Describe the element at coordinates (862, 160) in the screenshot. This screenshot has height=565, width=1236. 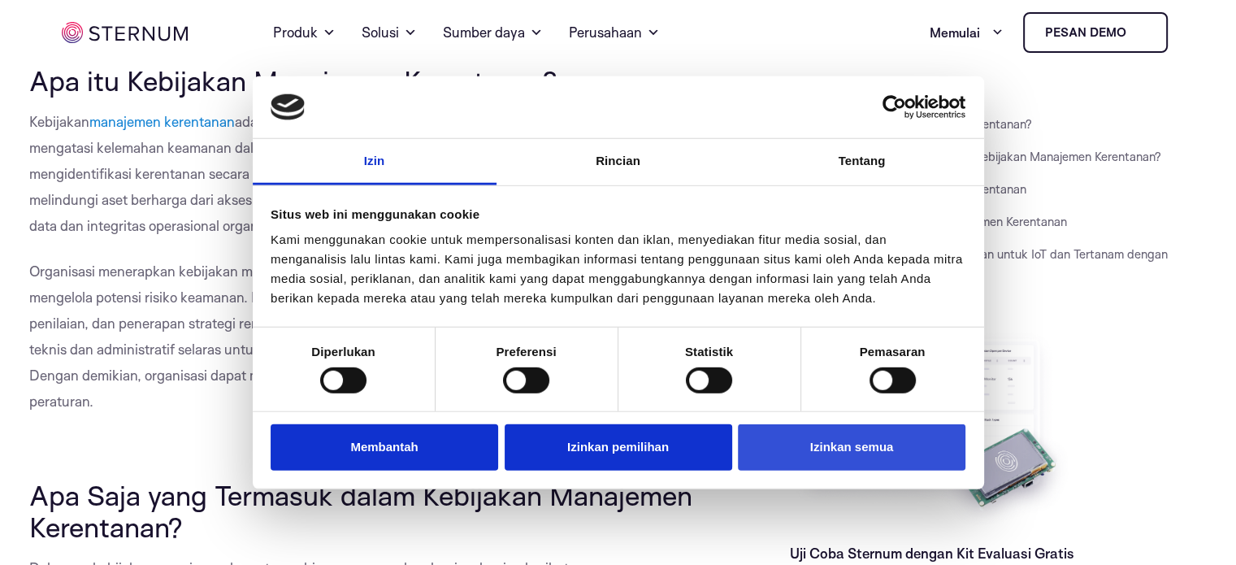
I see `font: Tentang` at that location.